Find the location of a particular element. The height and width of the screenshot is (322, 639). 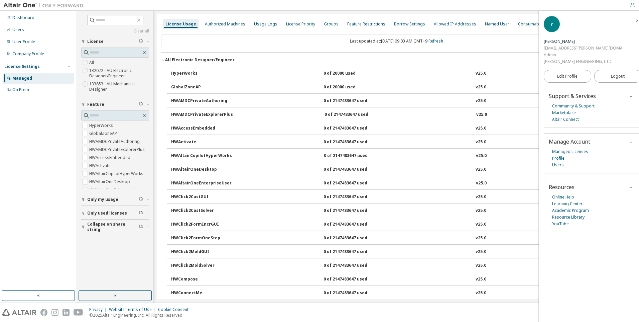

div: HWAltairCopilotHyperWorks is located at coordinates (202, 156).